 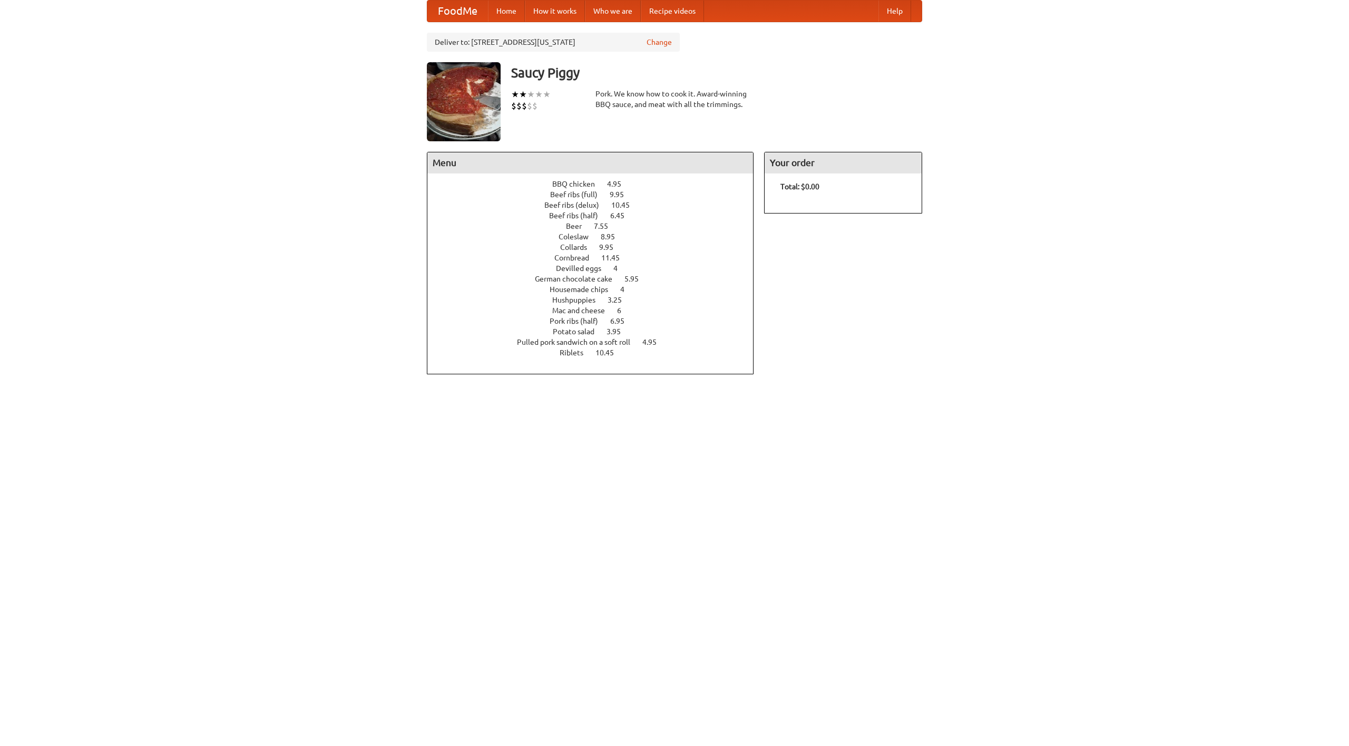 What do you see at coordinates (659, 42) in the screenshot?
I see `a: Change` at bounding box center [659, 42].